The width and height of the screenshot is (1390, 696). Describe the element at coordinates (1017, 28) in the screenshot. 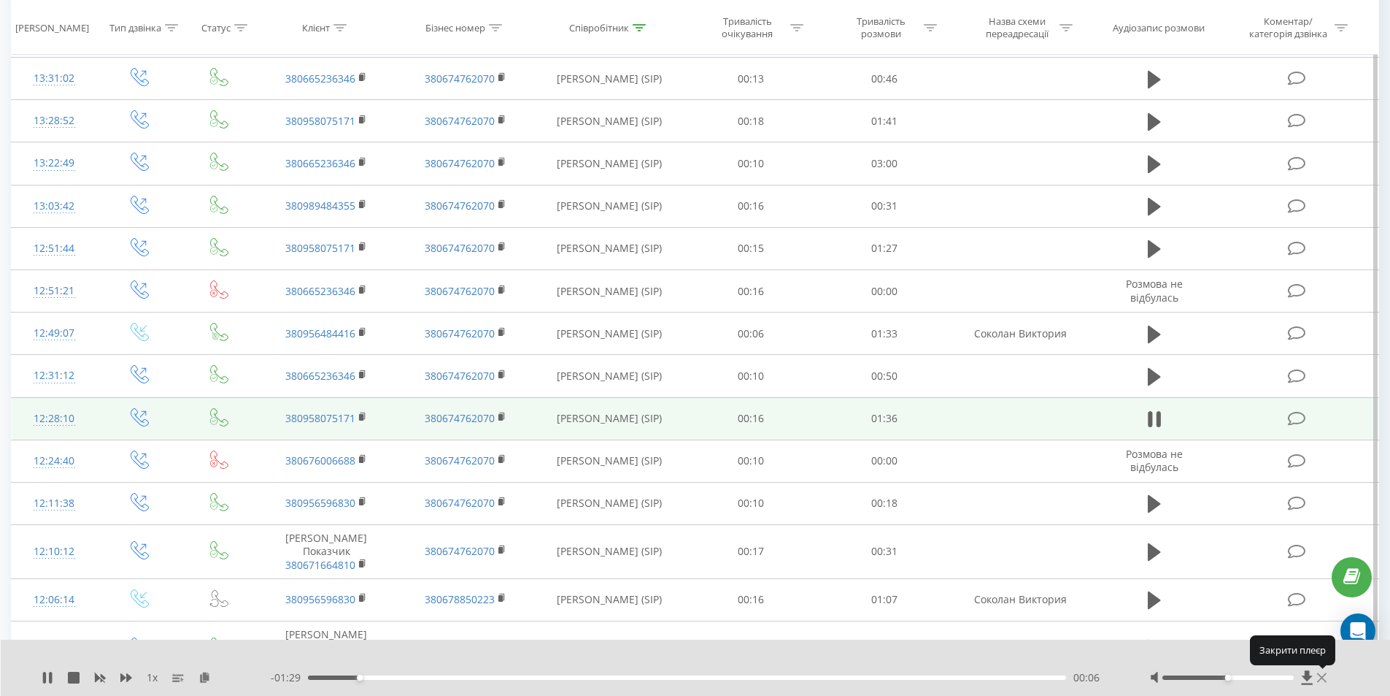

I see `div: Назва схеми переадресації` at that location.